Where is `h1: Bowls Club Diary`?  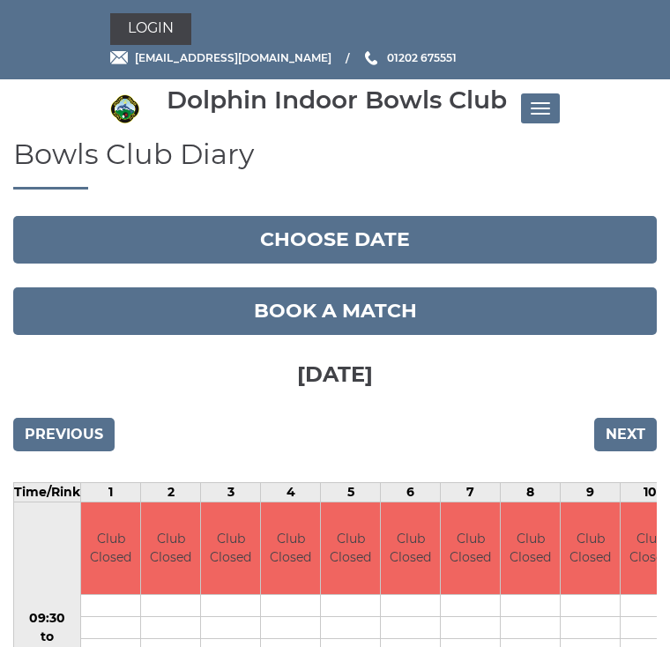 h1: Bowls Club Diary is located at coordinates (335, 164).